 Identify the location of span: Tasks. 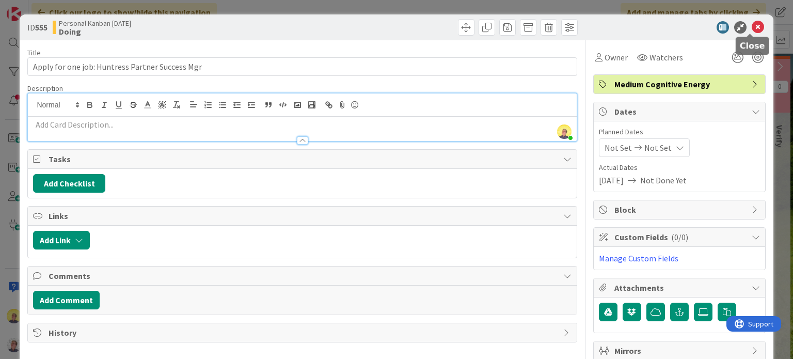
(303, 159).